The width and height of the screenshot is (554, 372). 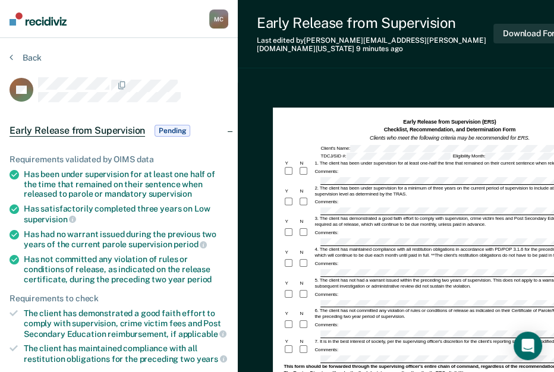 I want to click on span: applicable, so click(x=202, y=334).